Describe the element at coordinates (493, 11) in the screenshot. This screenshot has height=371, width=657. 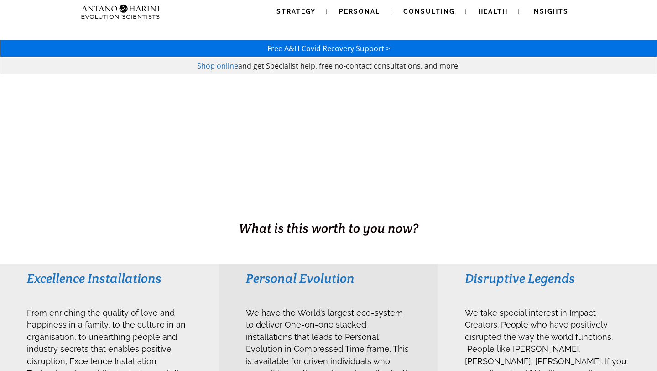
I see `span: Health` at that location.